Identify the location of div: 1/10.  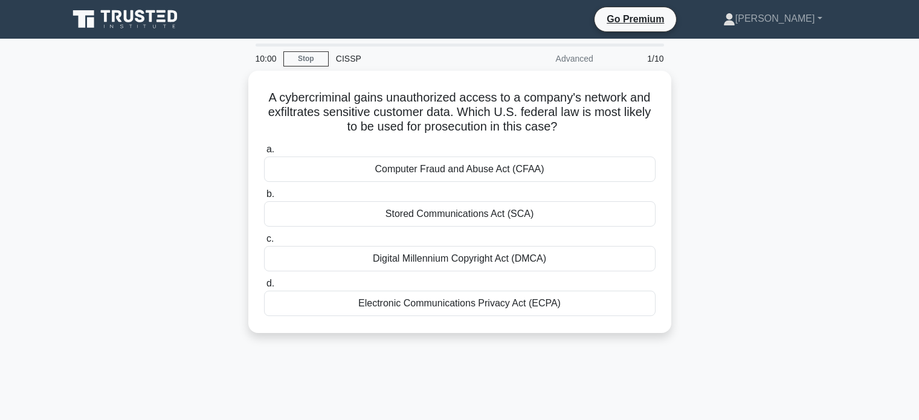
(636, 59).